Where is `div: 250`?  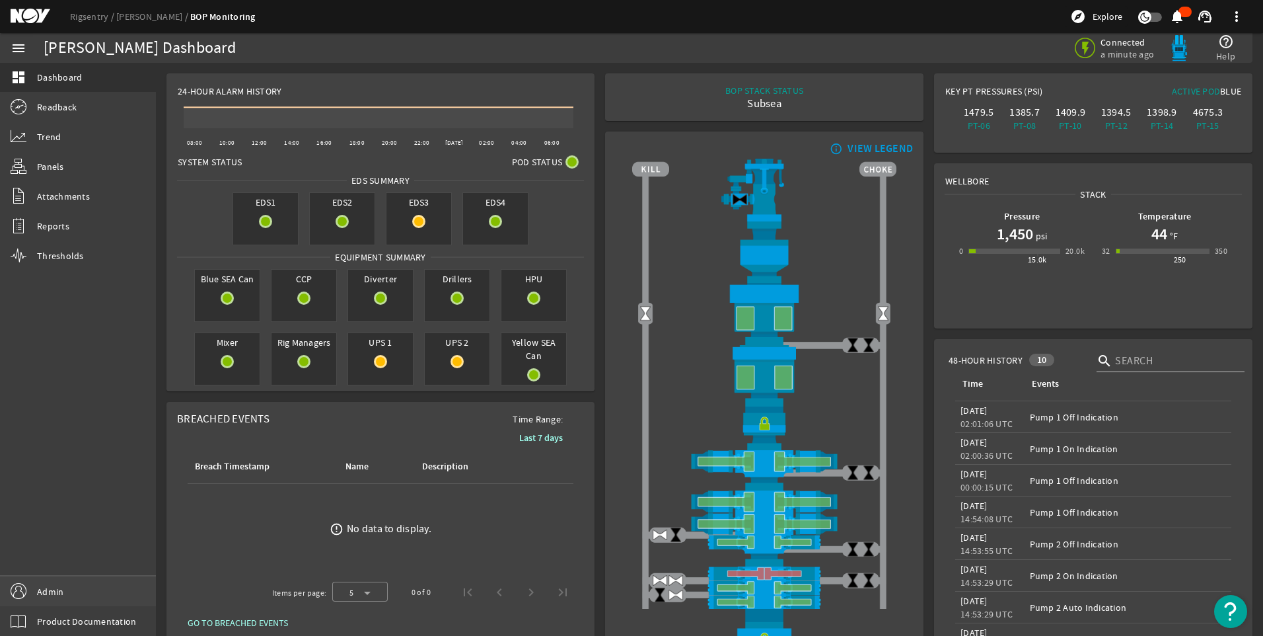 div: 250 is located at coordinates (1180, 260).